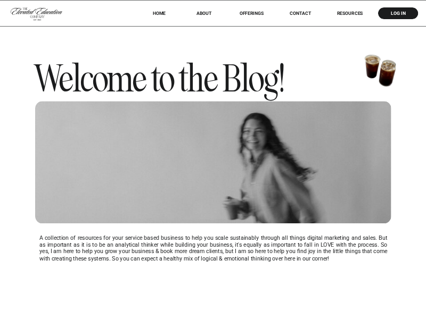 The width and height of the screenshot is (426, 319). I want to click on a: RESOURCES, so click(350, 13).